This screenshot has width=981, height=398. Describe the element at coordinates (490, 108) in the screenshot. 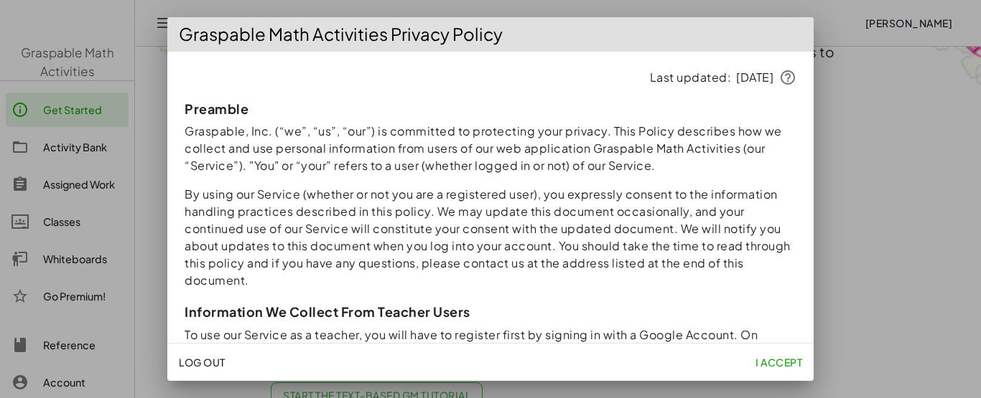

I see `h3: Preamble` at that location.